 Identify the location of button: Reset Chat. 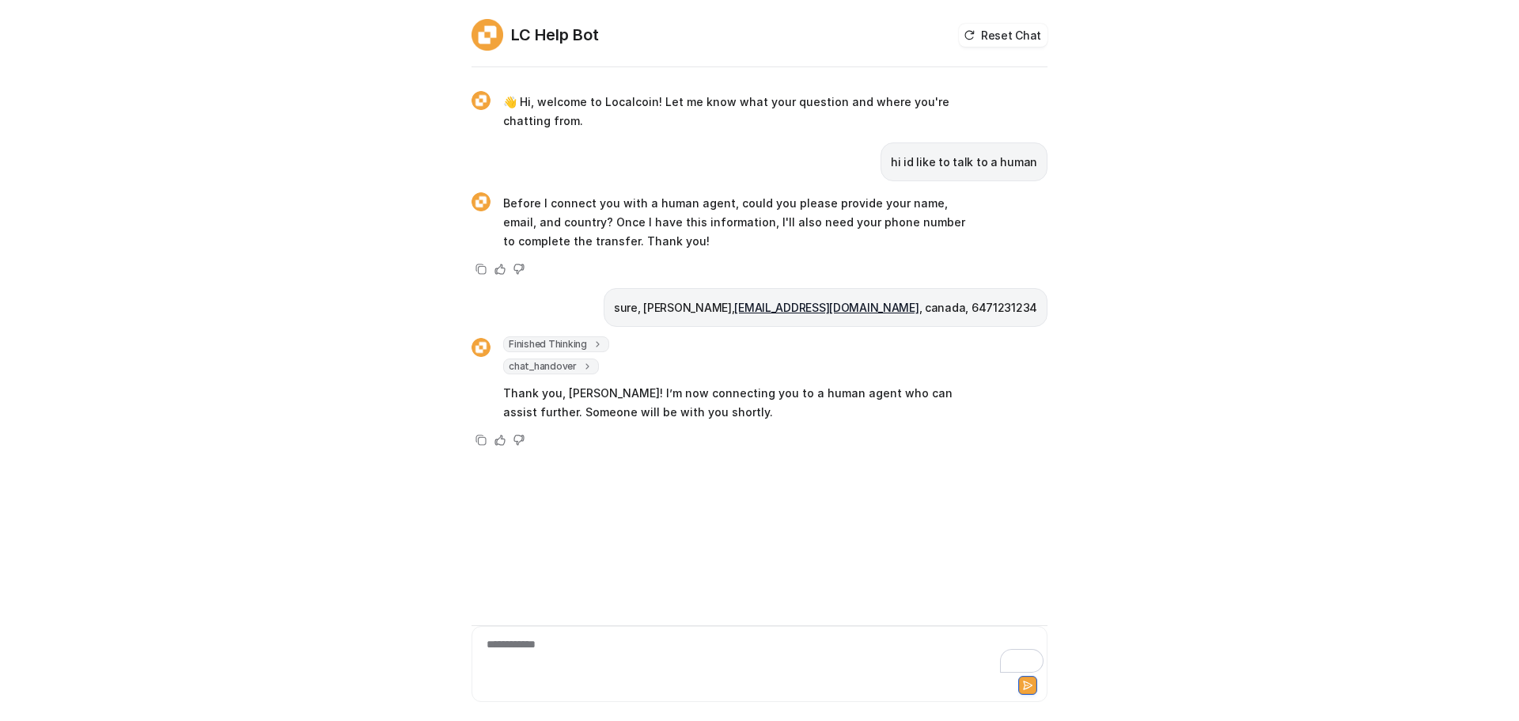
(1003, 35).